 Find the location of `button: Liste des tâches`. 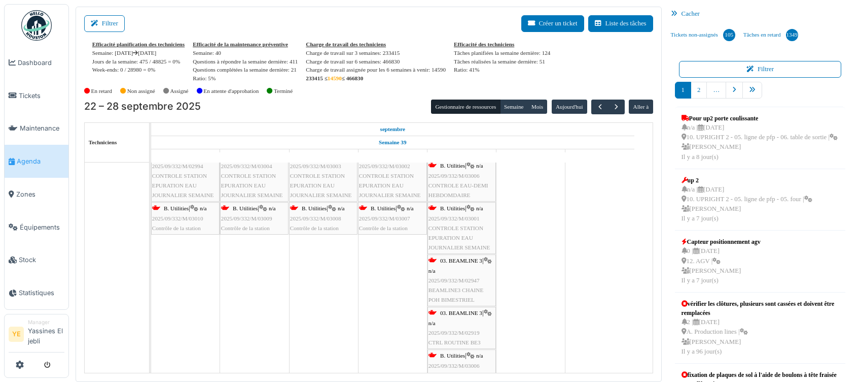

button: Liste des tâches is located at coordinates (621, 23).